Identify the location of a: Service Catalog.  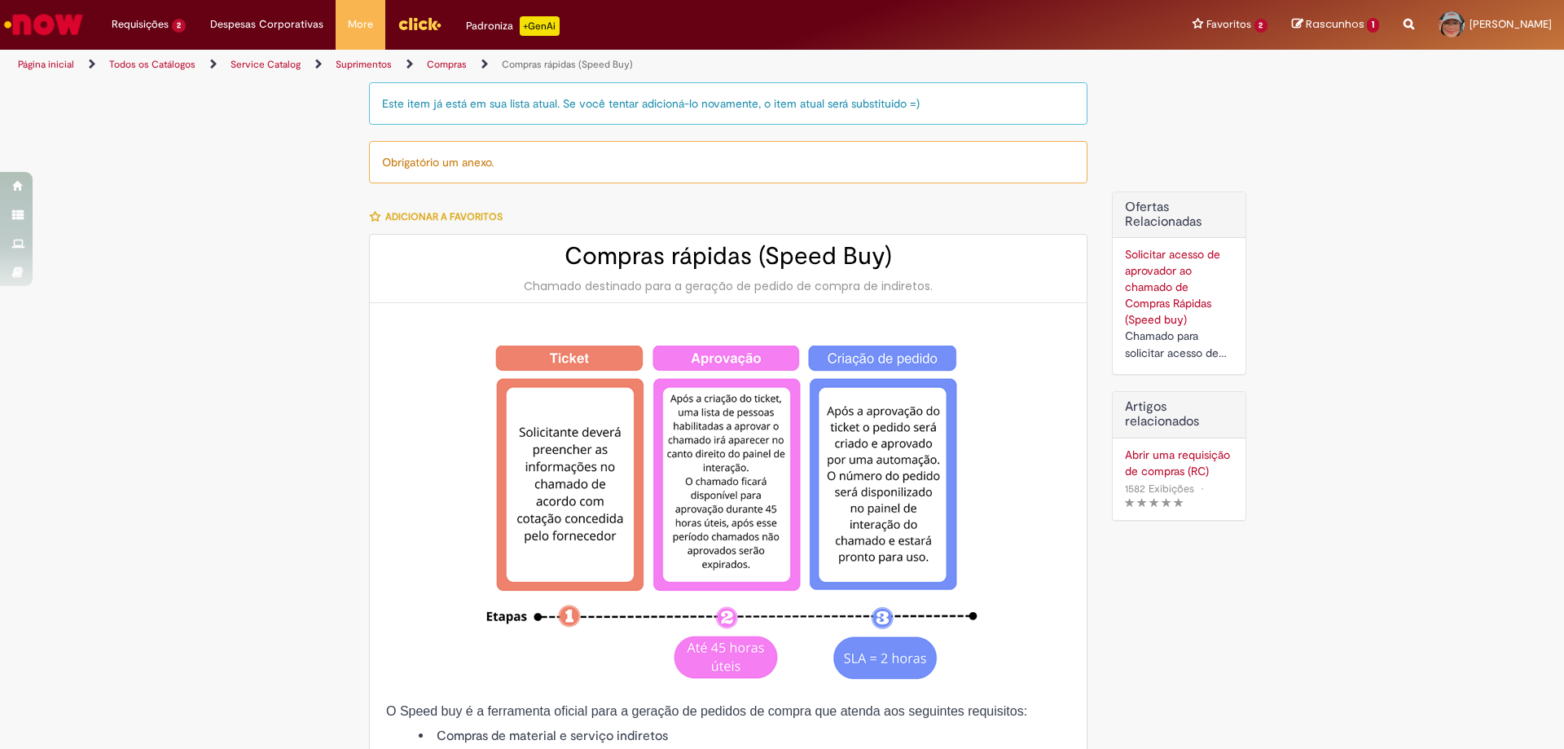
(266, 64).